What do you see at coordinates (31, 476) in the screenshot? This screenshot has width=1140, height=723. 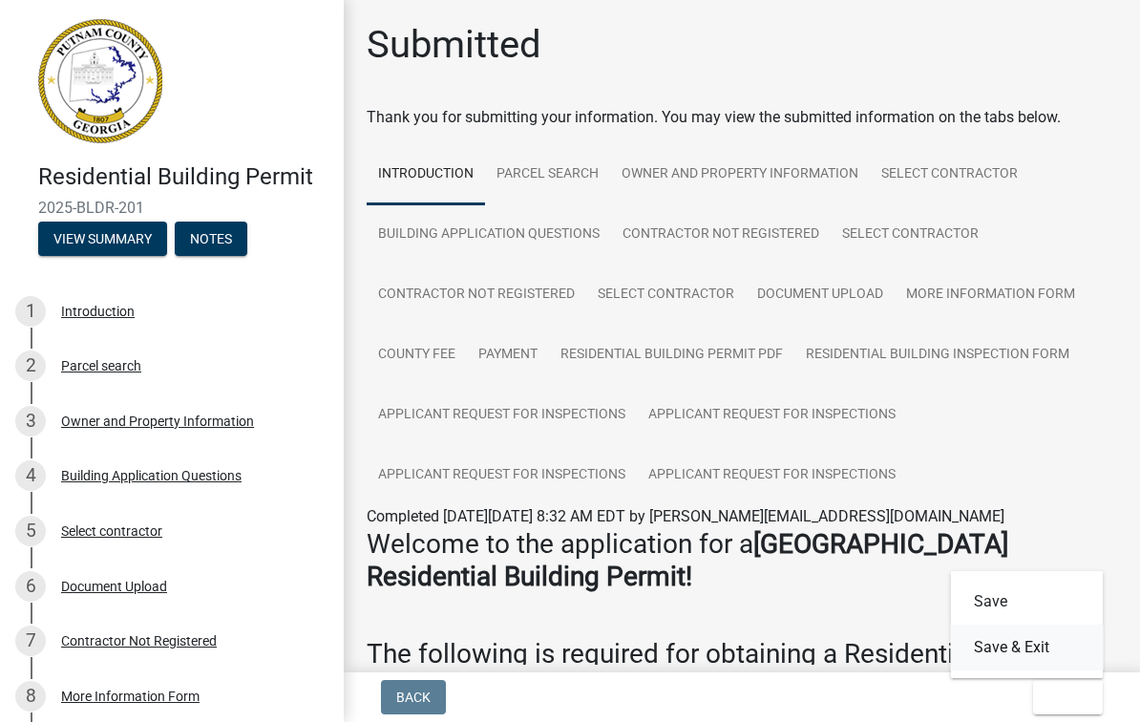 I see `div: 4` at bounding box center [31, 476].